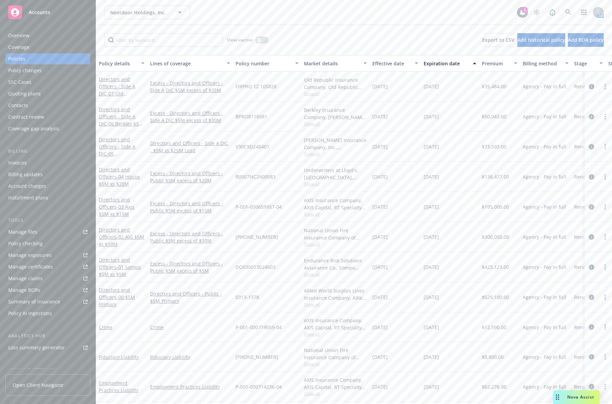 The height and width of the screenshot is (404, 612). Describe the element at coordinates (247, 297) in the screenshot. I see `span: 0313-1378` at that location.